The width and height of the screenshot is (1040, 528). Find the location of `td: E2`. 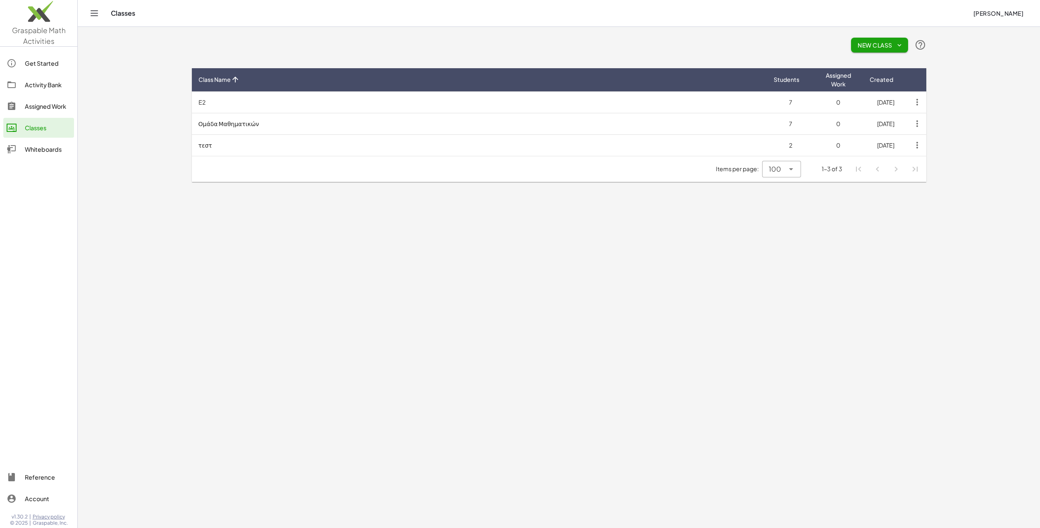

td: E2 is located at coordinates (479, 102).